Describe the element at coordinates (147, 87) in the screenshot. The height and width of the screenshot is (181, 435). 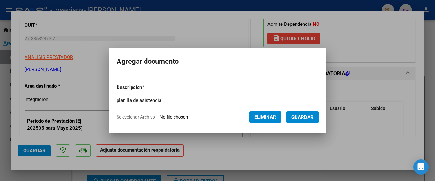
I see `p: Descripcion` at that location.